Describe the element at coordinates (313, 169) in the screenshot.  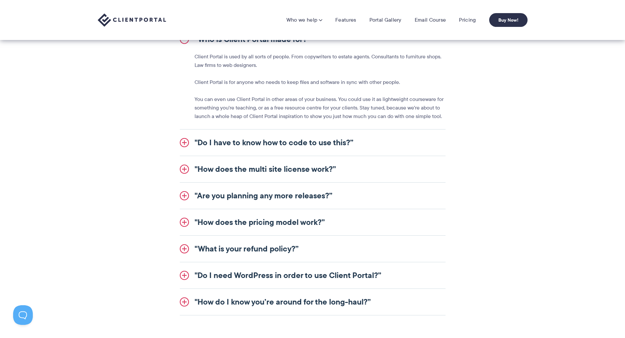
I see `a: "How does the multi site license work?”` at that location.